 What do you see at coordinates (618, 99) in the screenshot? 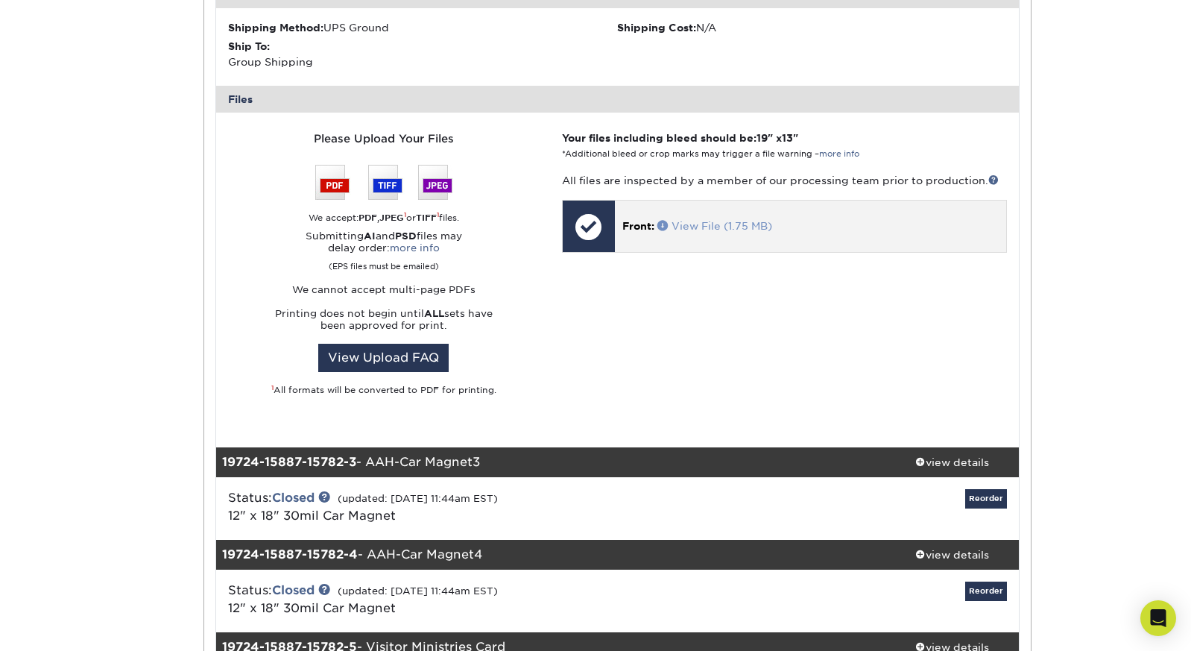
I see `div: Files` at bounding box center [618, 99].